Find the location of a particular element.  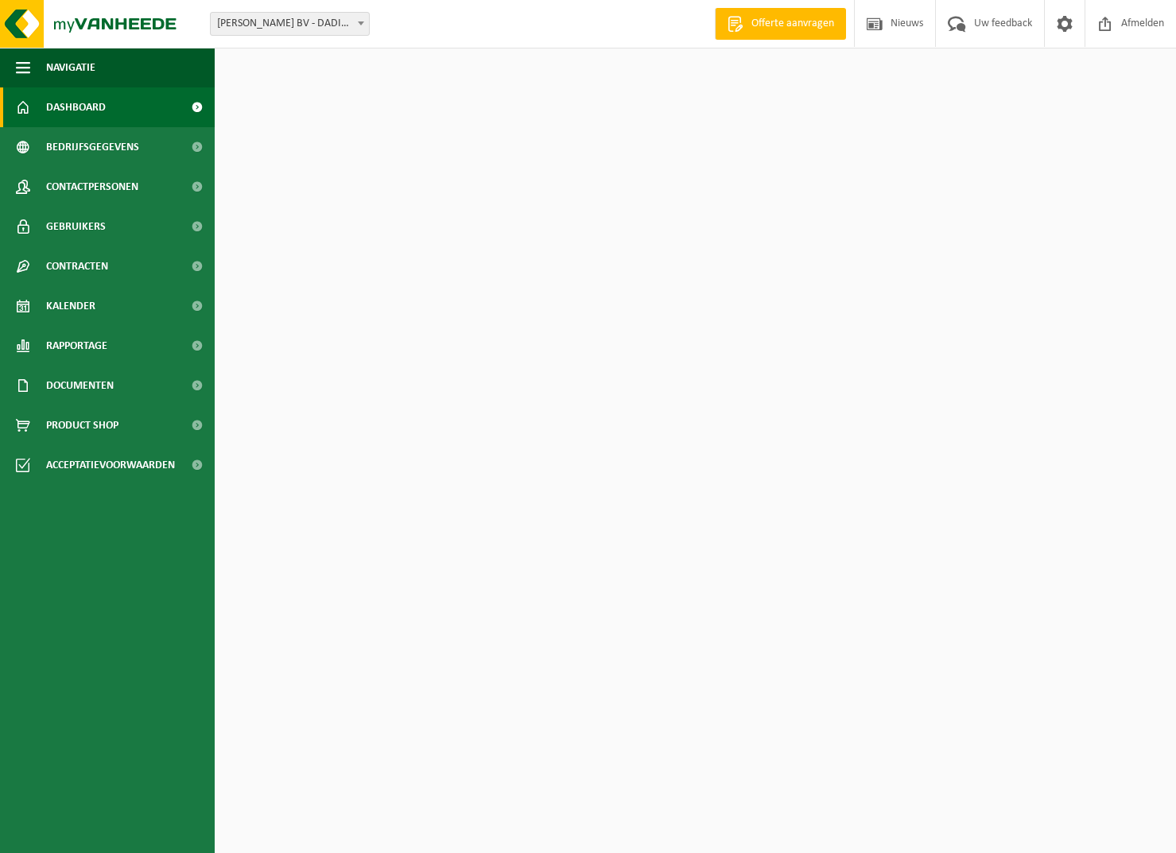

span: Contracten is located at coordinates (77, 266).